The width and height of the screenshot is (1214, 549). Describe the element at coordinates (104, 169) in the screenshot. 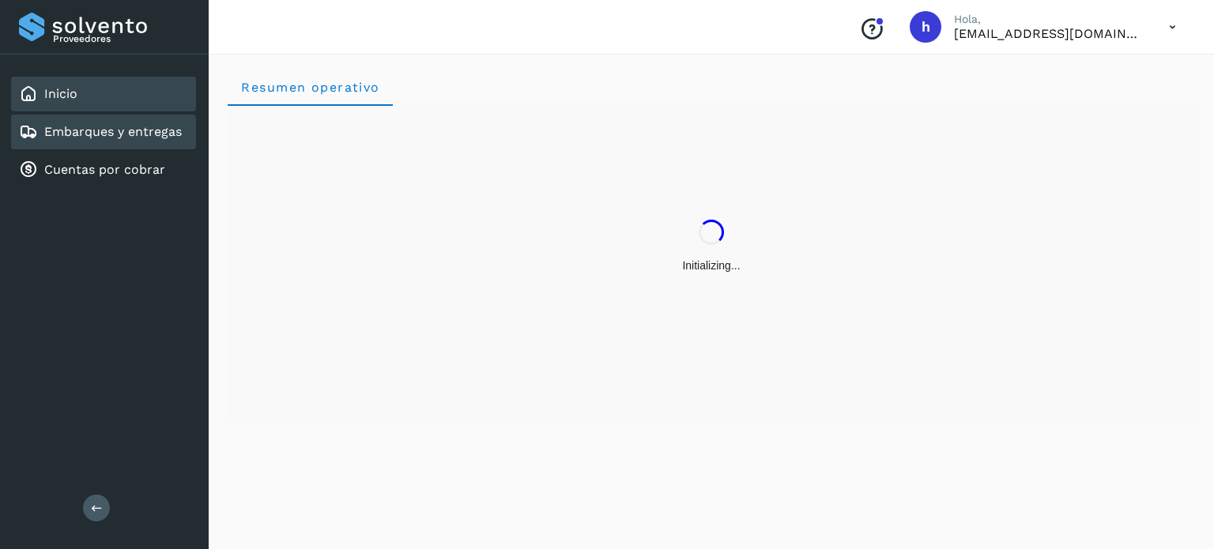

I see `a: Cuentas por cobrar` at that location.